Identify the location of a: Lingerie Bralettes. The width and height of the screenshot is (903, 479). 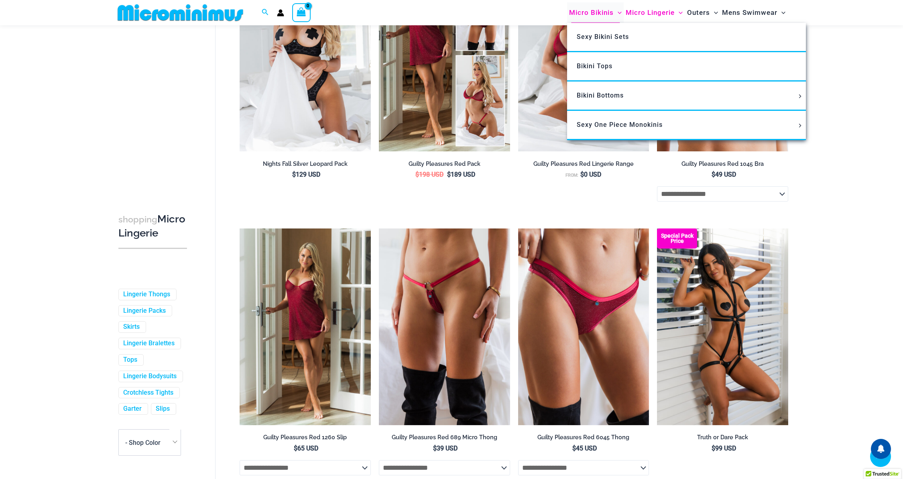
(149, 343).